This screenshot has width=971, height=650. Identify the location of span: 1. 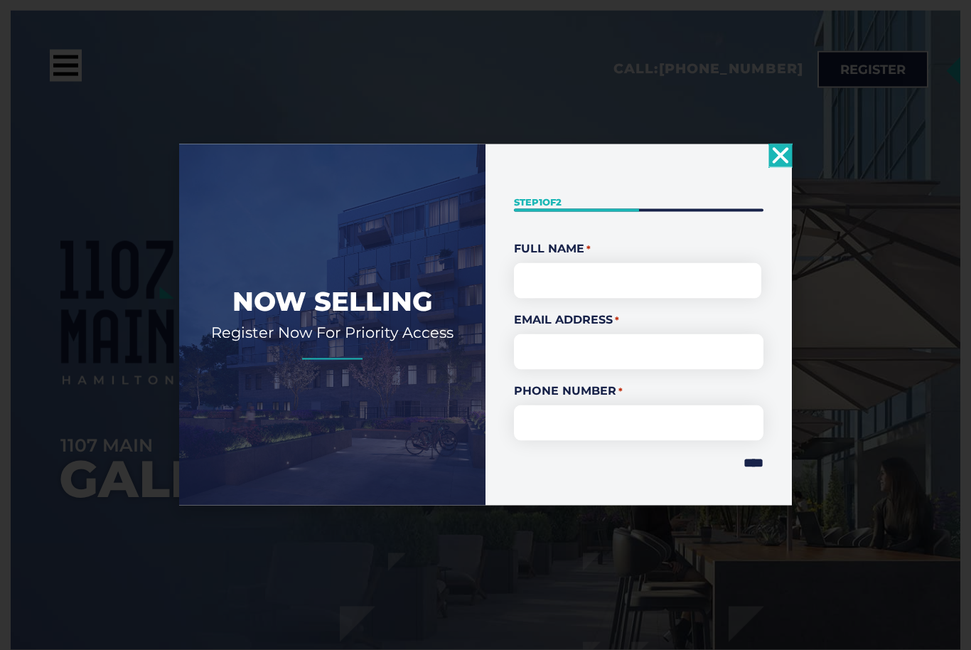
(540, 202).